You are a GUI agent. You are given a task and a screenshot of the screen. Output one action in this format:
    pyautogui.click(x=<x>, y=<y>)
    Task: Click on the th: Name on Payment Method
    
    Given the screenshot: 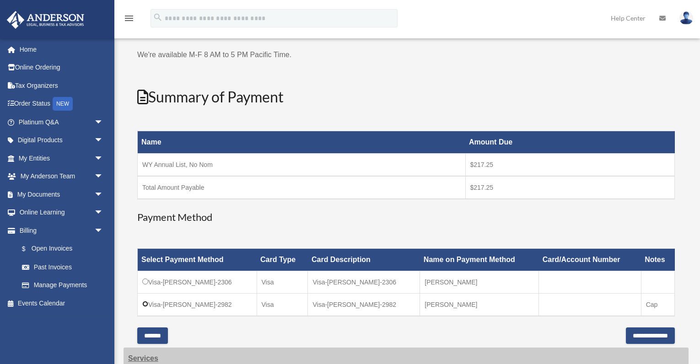 What is the action you would take?
    pyautogui.click(x=480, y=260)
    